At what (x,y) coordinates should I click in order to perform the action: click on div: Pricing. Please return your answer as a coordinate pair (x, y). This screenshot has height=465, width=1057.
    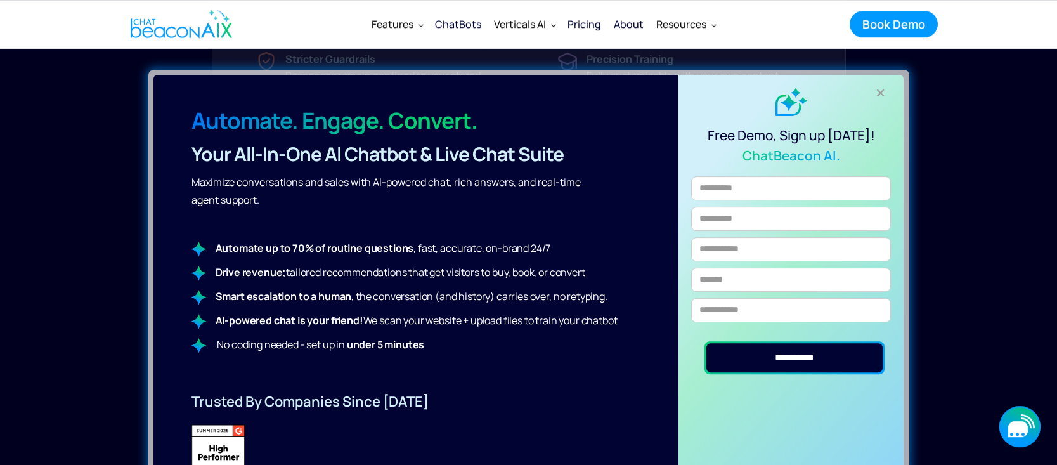
    Looking at the image, I should click on (584, 24).